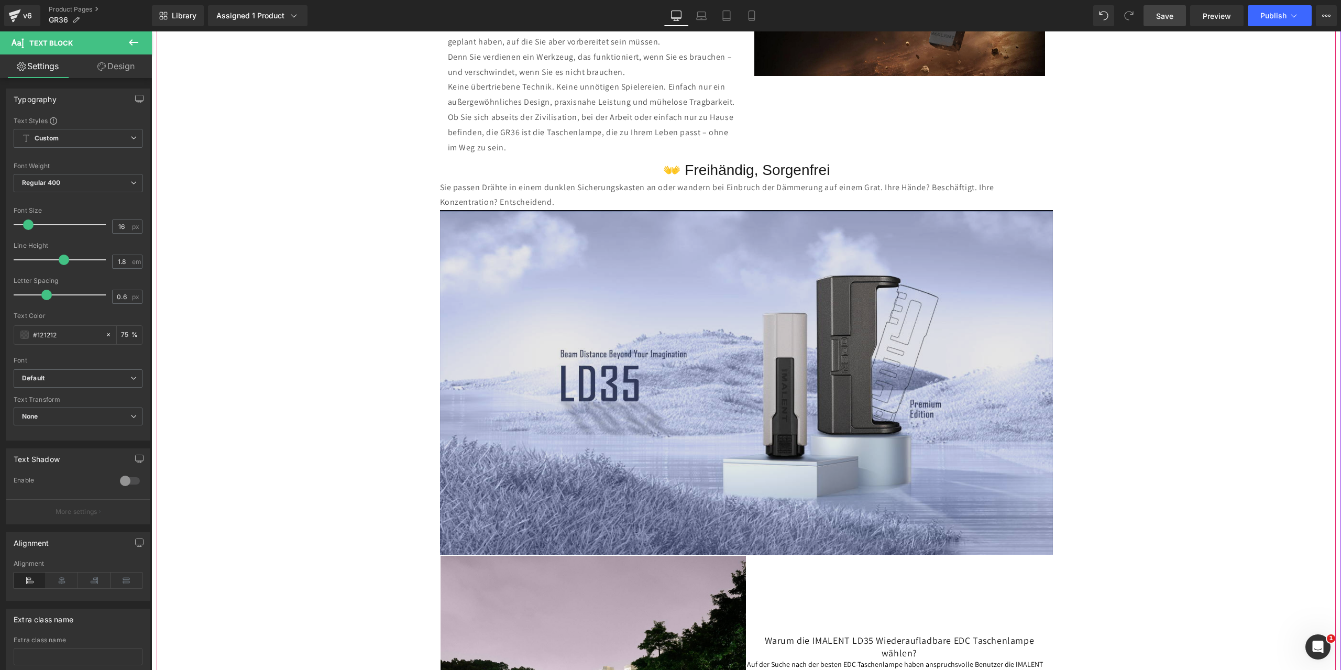 Image resolution: width=1341 pixels, height=670 pixels. I want to click on a: Laptop, so click(702, 16).